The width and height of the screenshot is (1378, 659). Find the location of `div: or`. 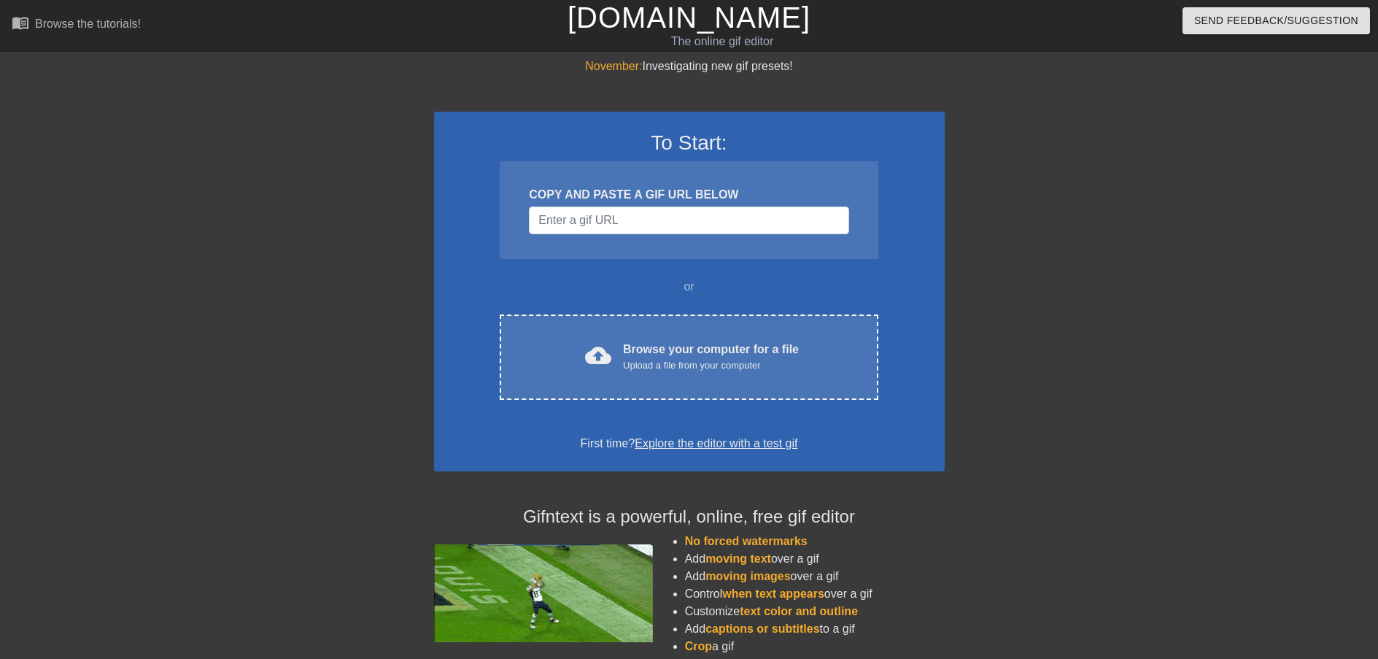

div: or is located at coordinates (689, 287).